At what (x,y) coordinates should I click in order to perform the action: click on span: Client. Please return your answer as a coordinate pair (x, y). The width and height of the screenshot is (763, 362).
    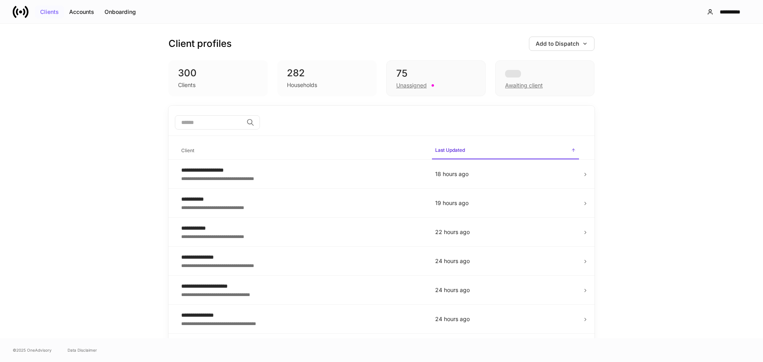
    Looking at the image, I should click on (302, 151).